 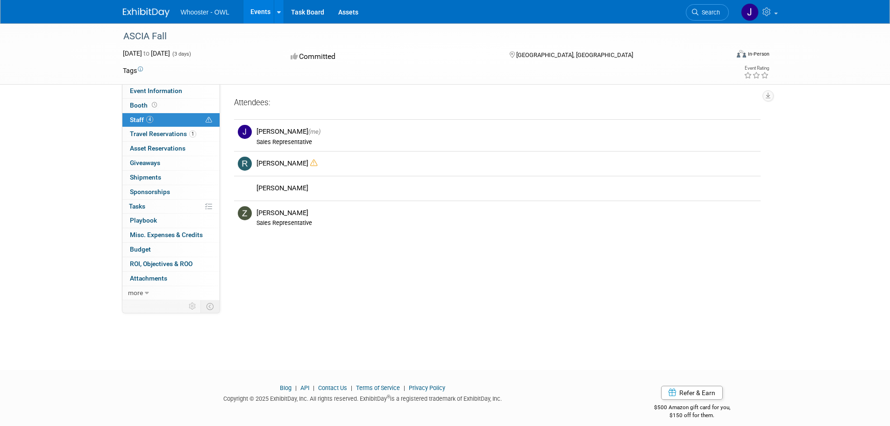 I want to click on a: Playbook, so click(x=171, y=221).